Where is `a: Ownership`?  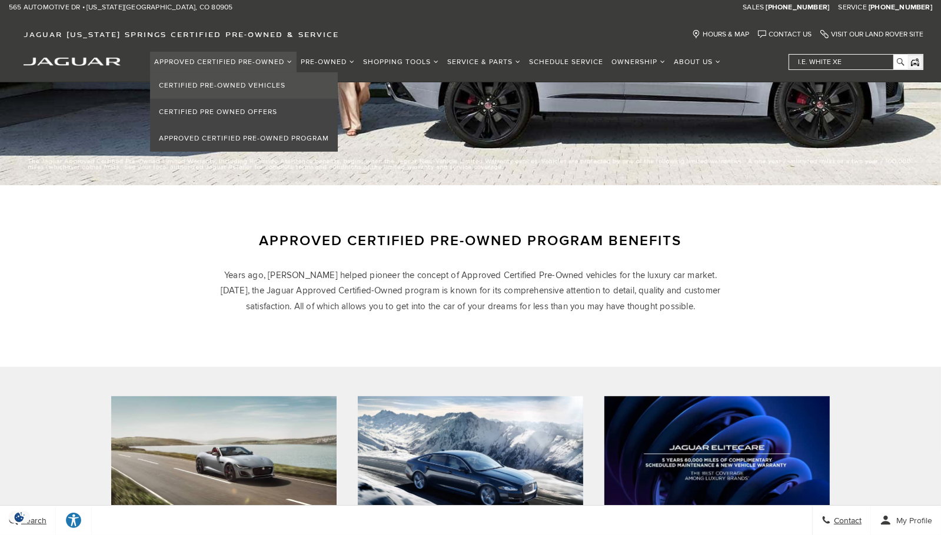
a: Ownership is located at coordinates (638, 62).